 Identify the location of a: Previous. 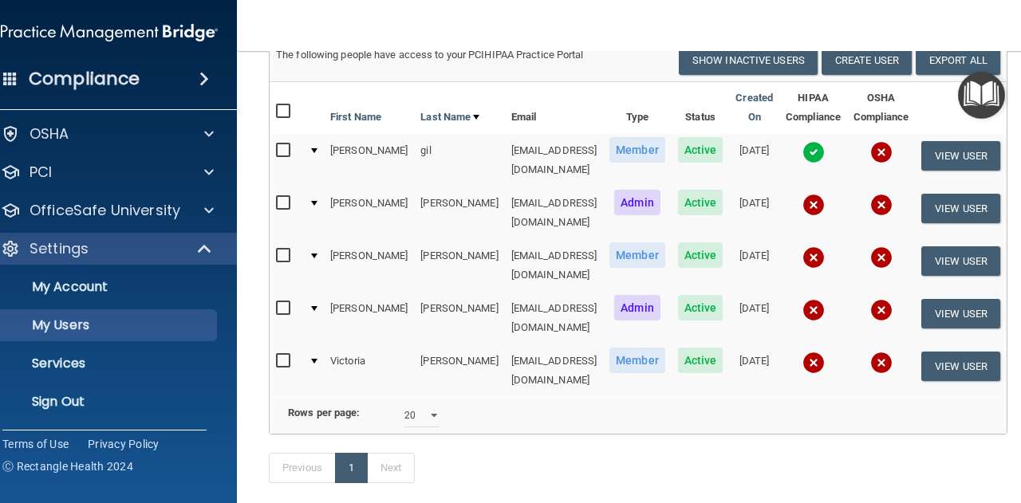
(302, 468).